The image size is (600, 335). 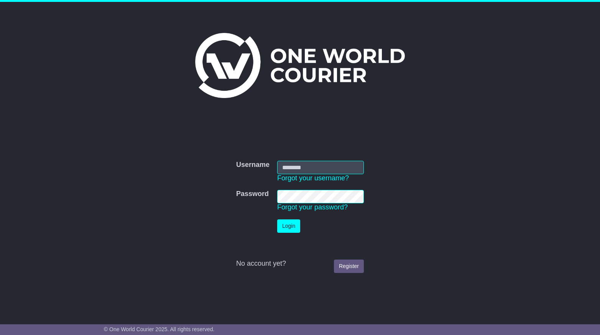 I want to click on button: Login, so click(x=289, y=226).